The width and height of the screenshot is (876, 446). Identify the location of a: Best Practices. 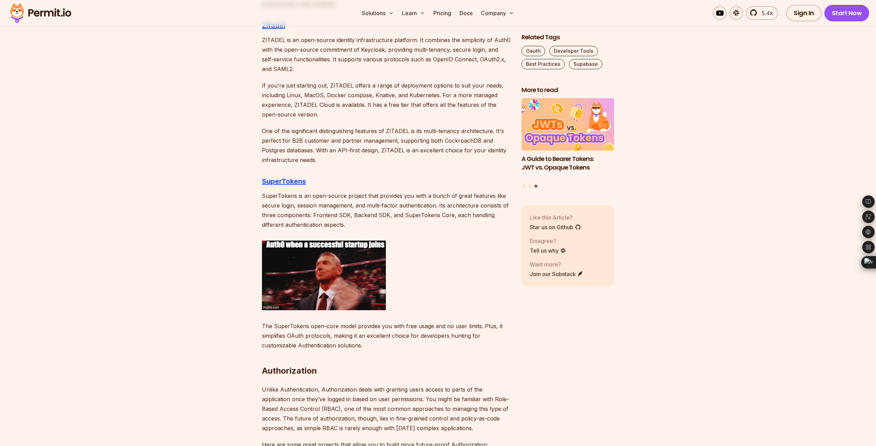
(543, 64).